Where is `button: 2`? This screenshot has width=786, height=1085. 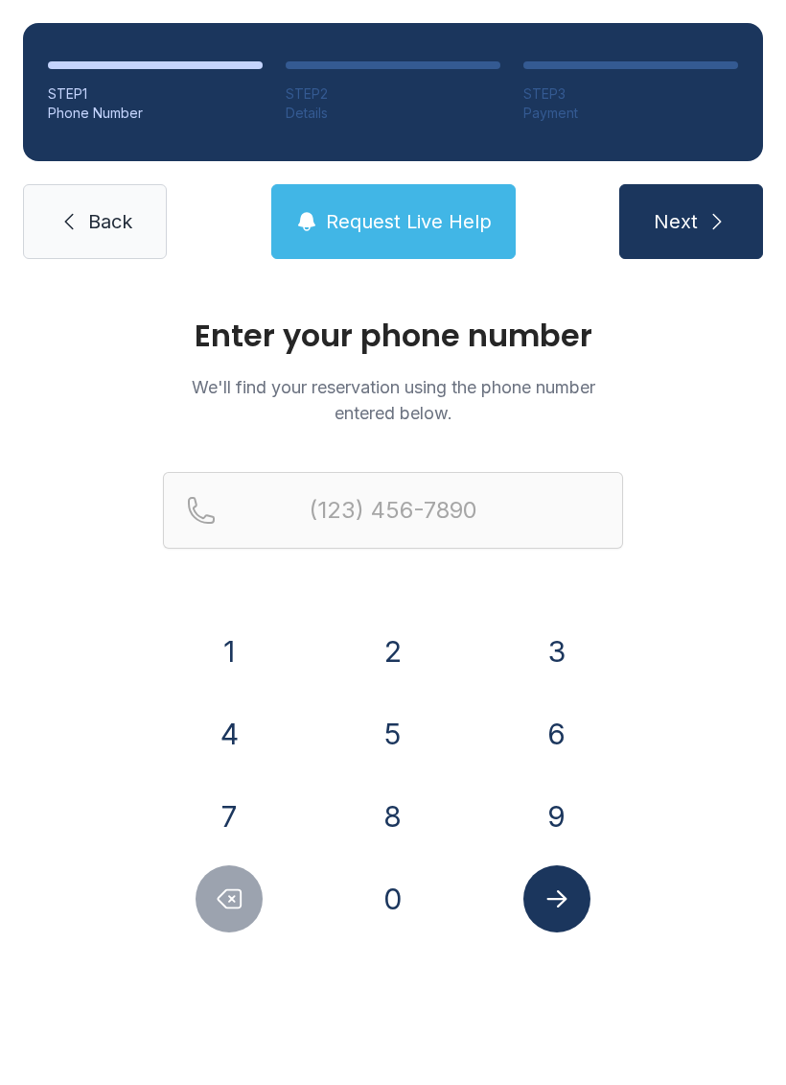 button: 2 is located at coordinates (393, 651).